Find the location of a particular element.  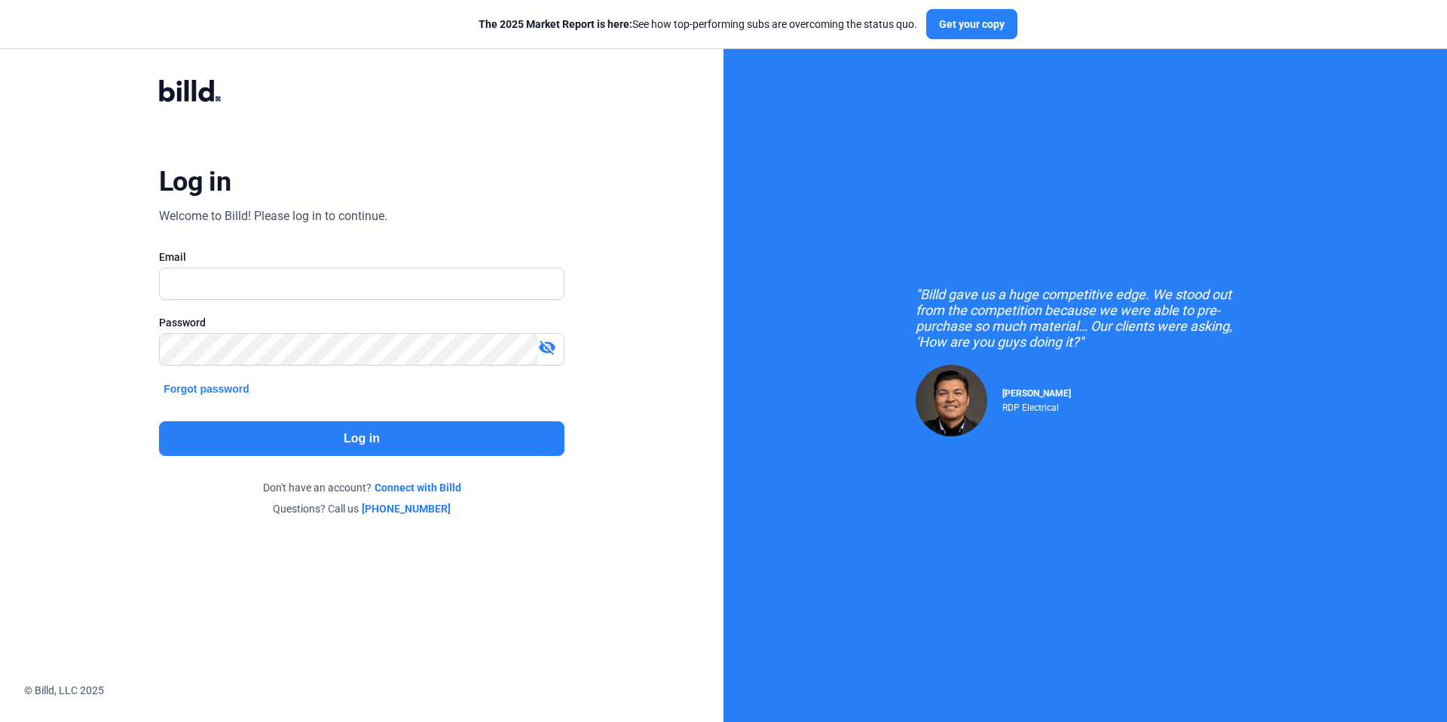

a: Connect with Billd is located at coordinates (417, 488).